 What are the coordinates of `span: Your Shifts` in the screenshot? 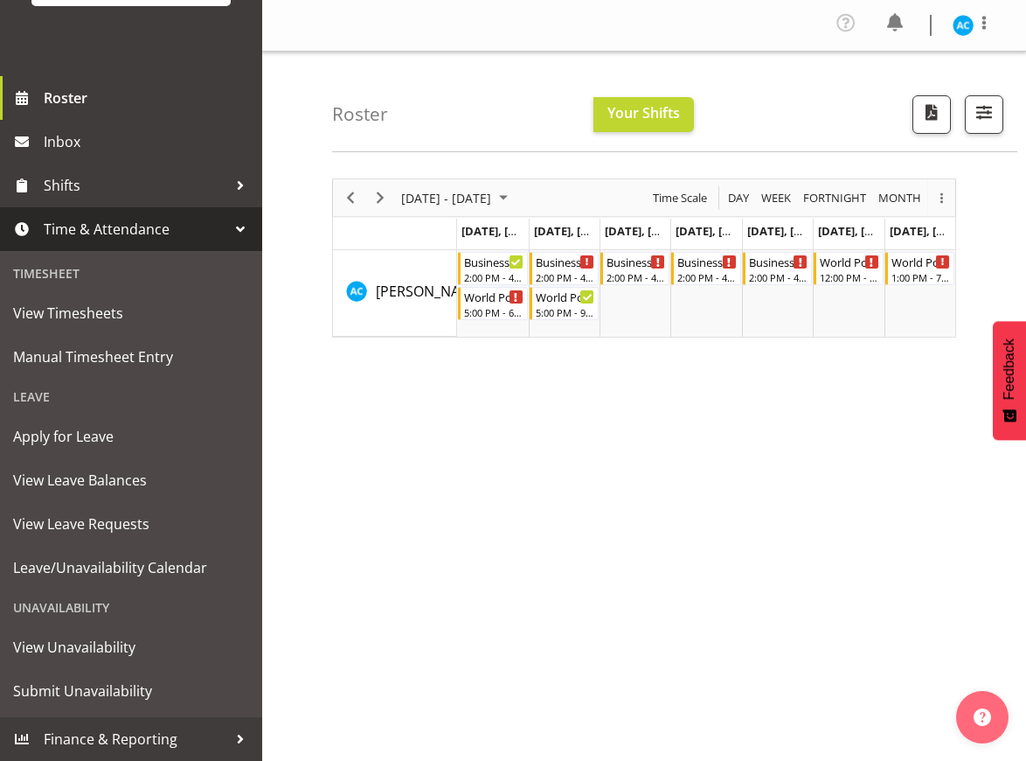 It's located at (643, 113).